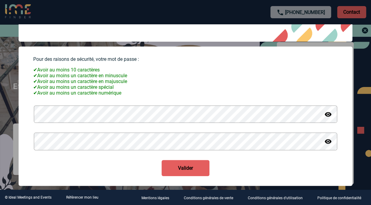 This screenshot has width=371, height=205. I want to click on p: Conditions générales d'utilisation, so click(275, 198).